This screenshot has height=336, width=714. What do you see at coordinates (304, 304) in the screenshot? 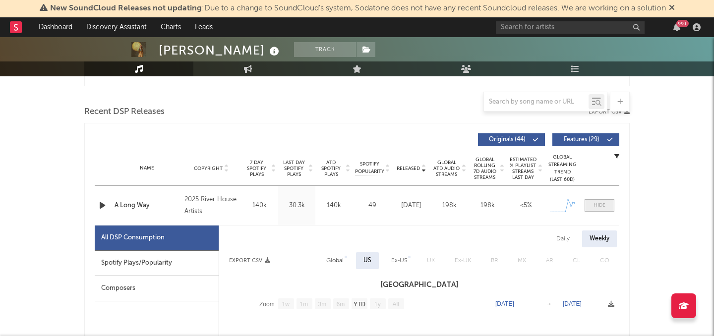
I see `text: 1m` at bounding box center [304, 304].